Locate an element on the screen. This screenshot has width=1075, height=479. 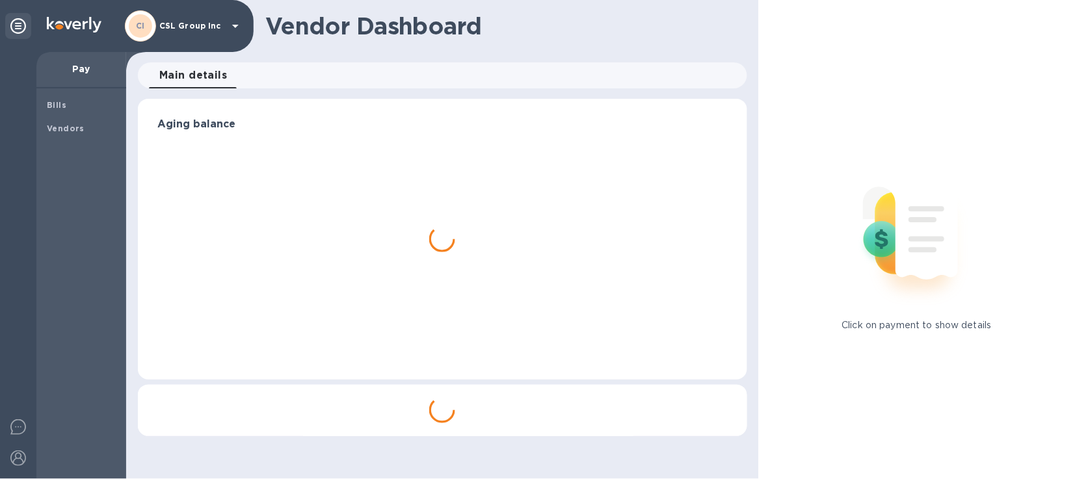
p: CSL Group Inc is located at coordinates (192, 26).